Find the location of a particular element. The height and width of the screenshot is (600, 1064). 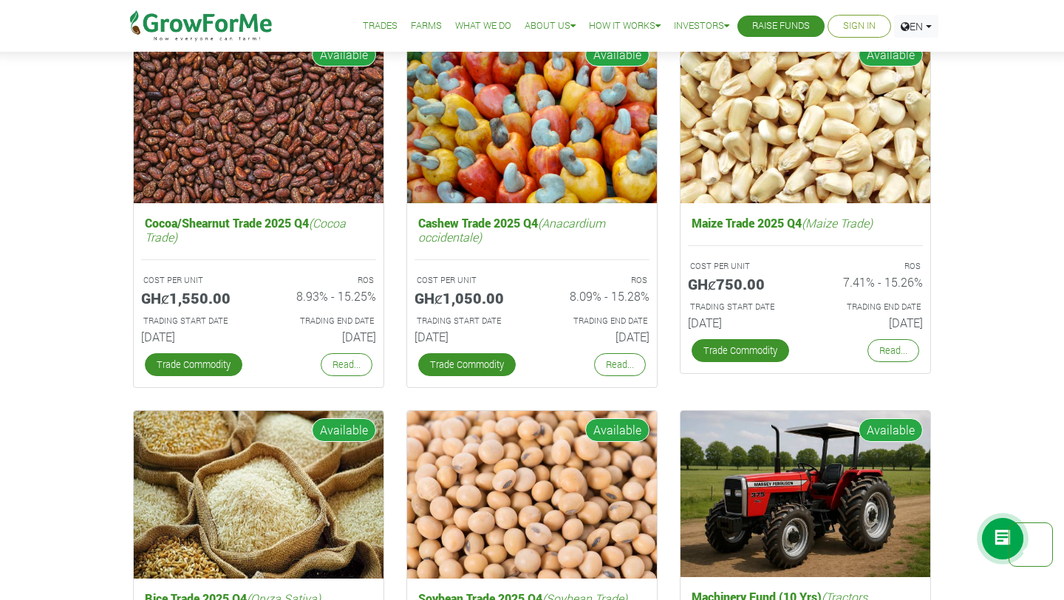

i: (Anacardium occidentale) is located at coordinates (511, 230).